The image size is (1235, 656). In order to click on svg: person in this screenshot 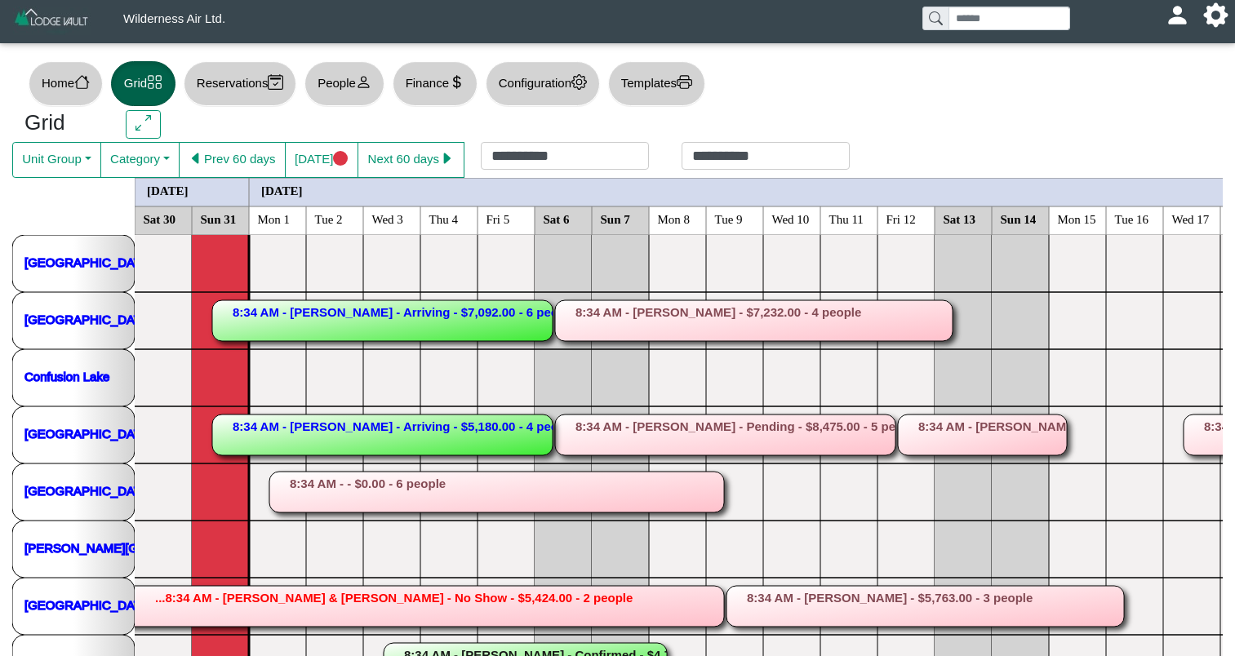, I will do `click(363, 82)`.